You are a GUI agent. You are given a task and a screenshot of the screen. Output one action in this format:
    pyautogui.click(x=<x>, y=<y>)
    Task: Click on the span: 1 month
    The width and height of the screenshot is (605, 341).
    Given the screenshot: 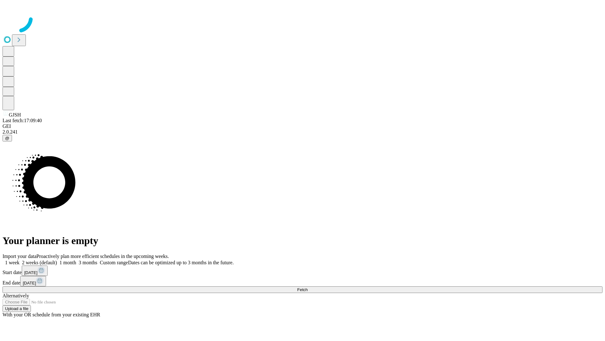 What is the action you would take?
    pyautogui.click(x=68, y=262)
    